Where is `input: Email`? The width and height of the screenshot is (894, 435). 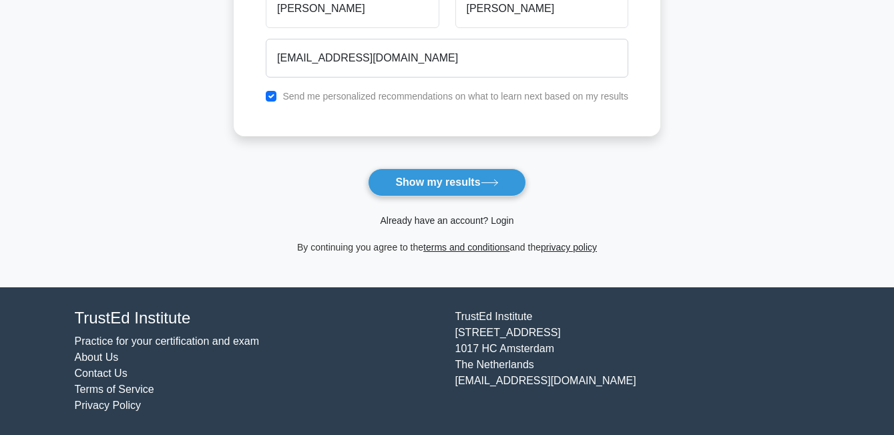
input: Email is located at coordinates (447, 58).